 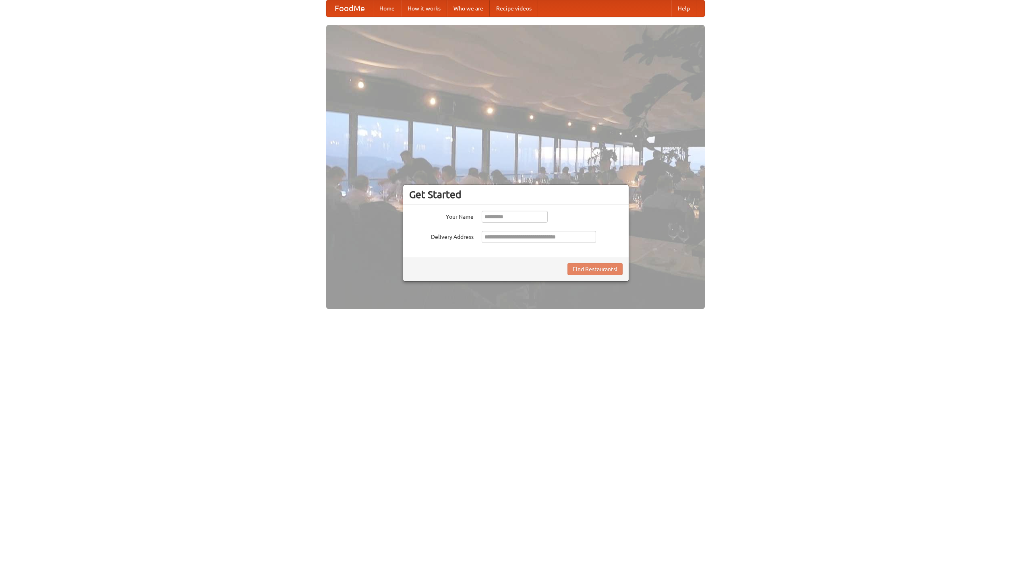 I want to click on a: FoodMe, so click(x=349, y=8).